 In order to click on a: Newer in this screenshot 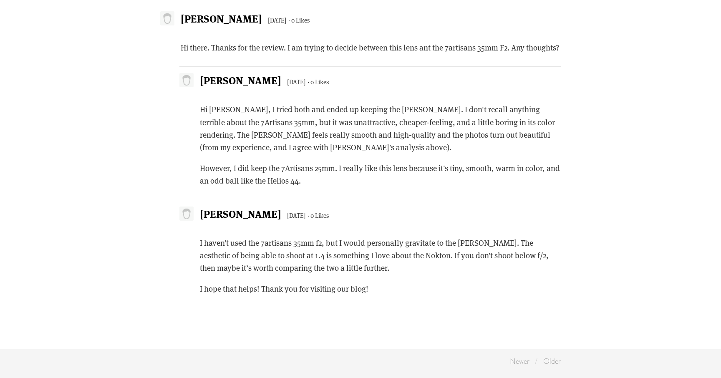, I will do `click(519, 361)`.